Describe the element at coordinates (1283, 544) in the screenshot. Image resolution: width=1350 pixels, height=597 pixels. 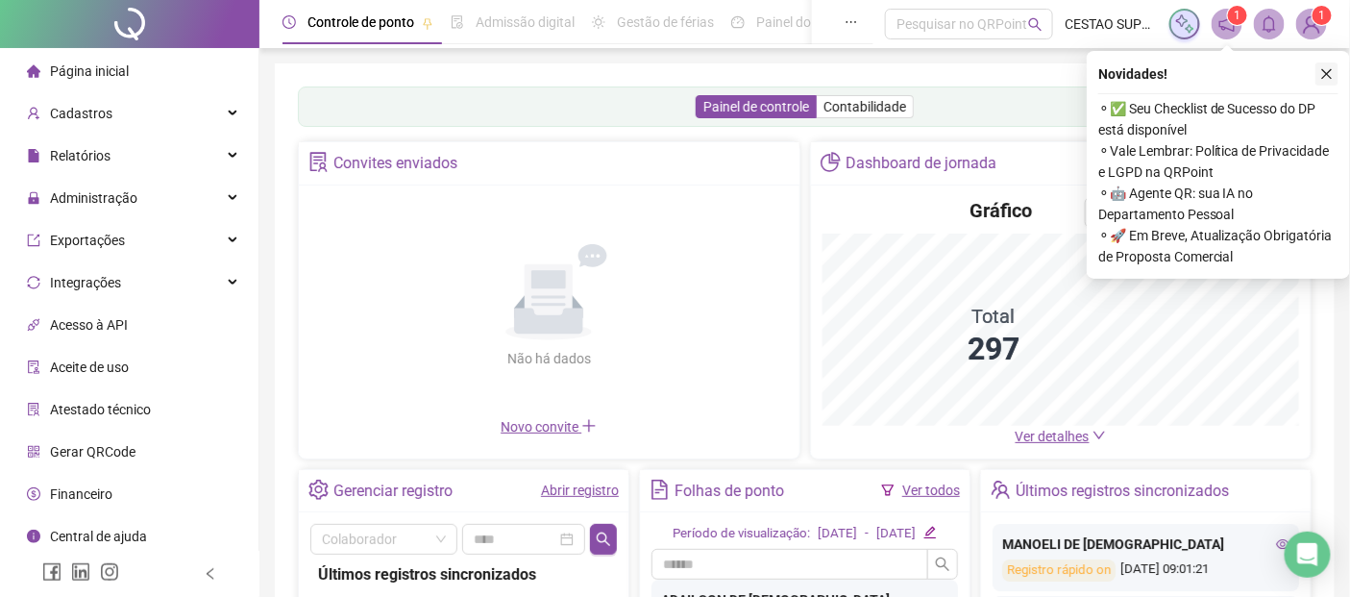
I see `span: eye` at that location.